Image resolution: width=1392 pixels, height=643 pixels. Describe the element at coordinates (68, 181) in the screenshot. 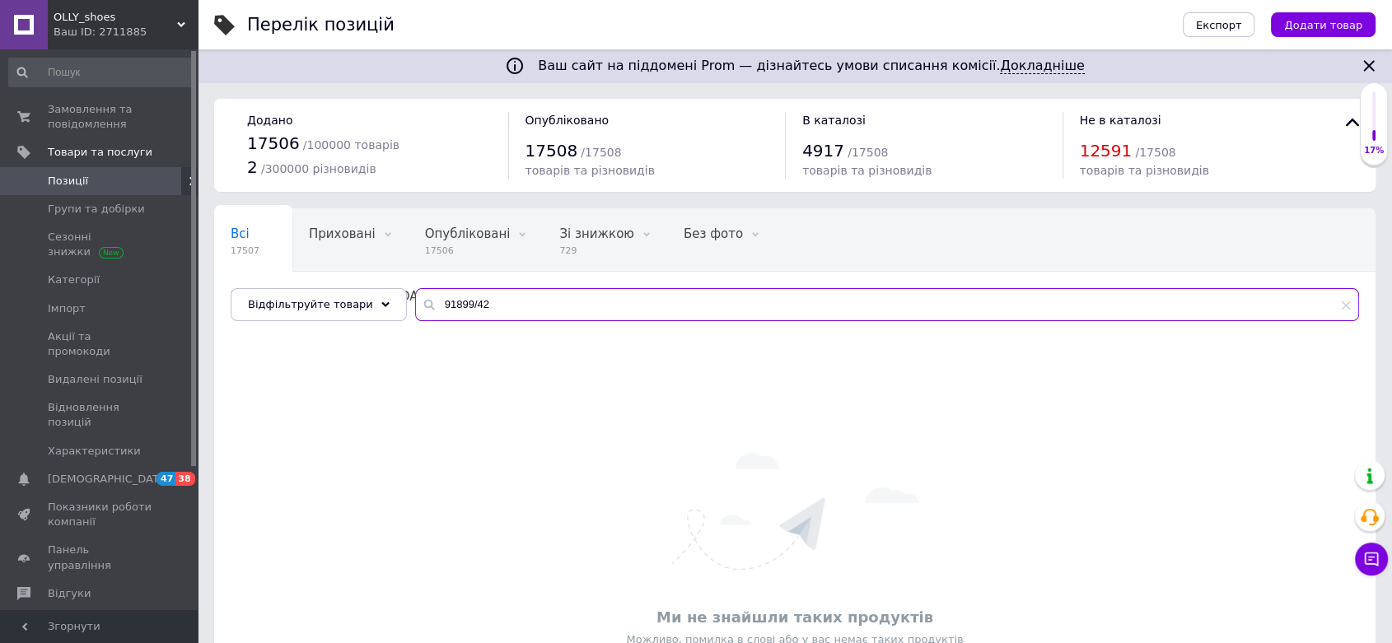

I see `span: Позиції` at that location.